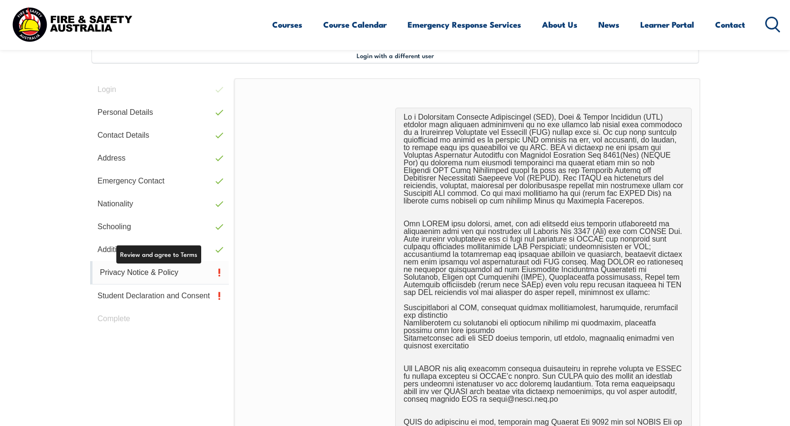 The image size is (790, 426). Describe the element at coordinates (609, 24) in the screenshot. I see `a: News` at that location.